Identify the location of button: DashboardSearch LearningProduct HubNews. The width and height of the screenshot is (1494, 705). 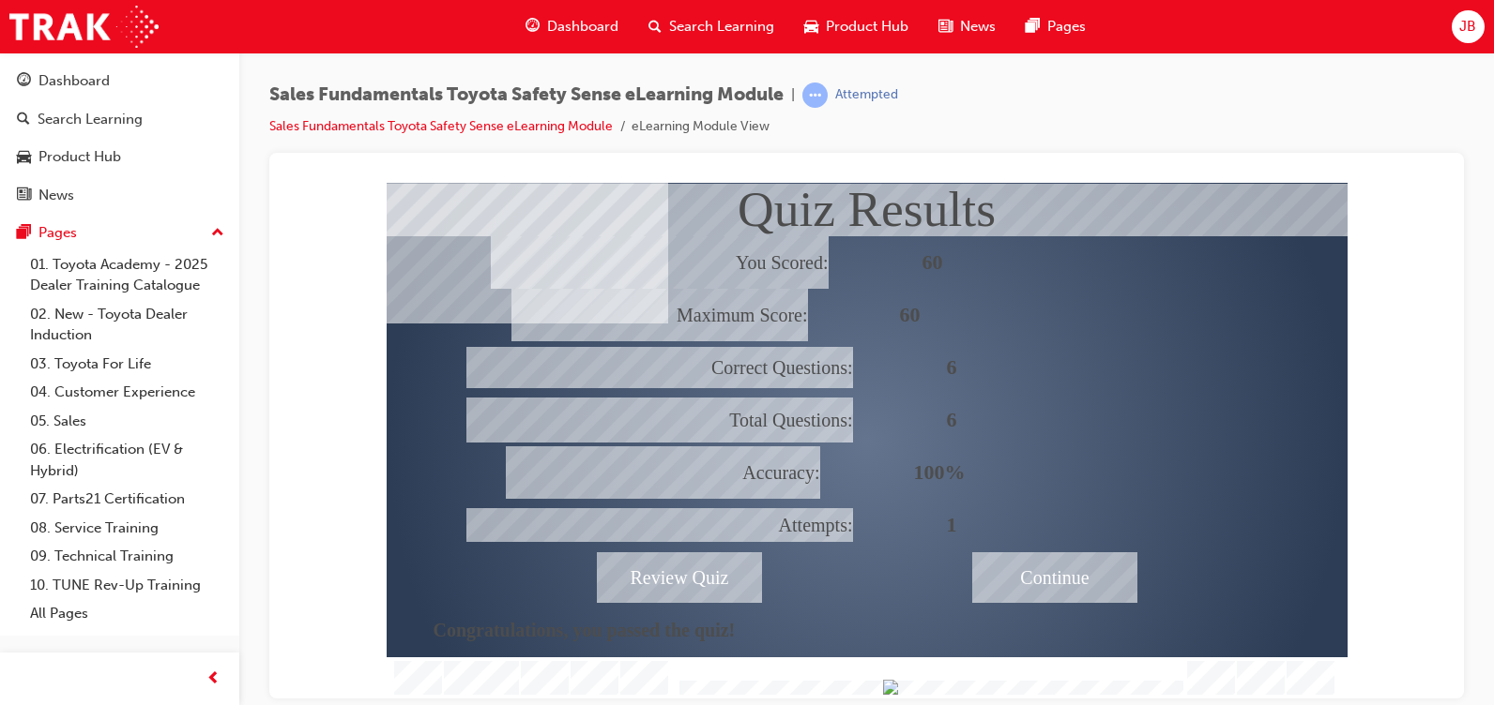
(119, 138).